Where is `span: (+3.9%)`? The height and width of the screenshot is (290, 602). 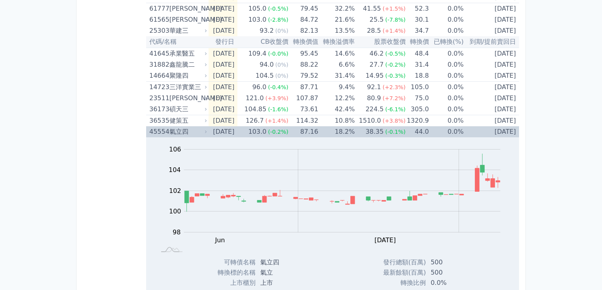 span: (+3.9%) is located at coordinates (277, 98).